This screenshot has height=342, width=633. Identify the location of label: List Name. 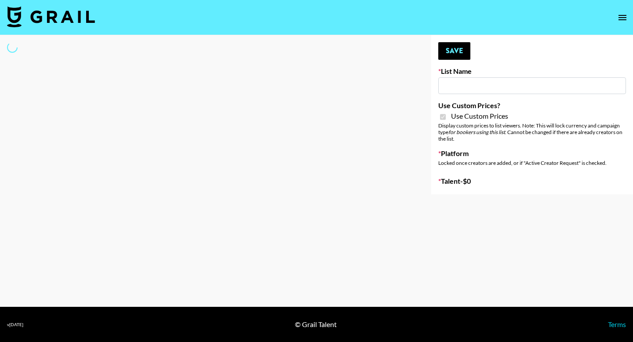
(532, 71).